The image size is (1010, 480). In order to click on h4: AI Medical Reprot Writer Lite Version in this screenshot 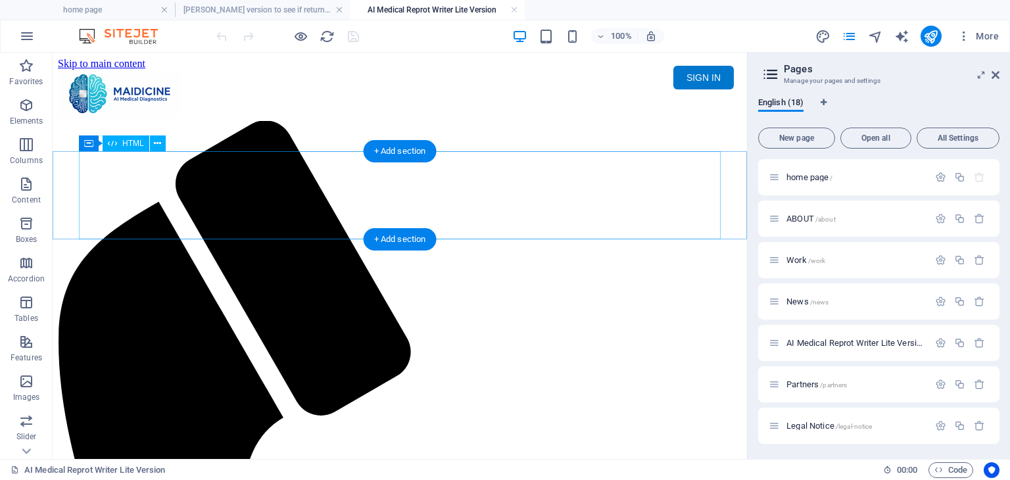, I will do `click(437, 10)`.